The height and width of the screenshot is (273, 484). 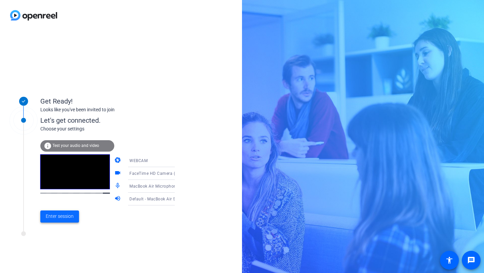 What do you see at coordinates (108, 101) in the screenshot?
I see `div: Get Ready!` at bounding box center [108, 101].